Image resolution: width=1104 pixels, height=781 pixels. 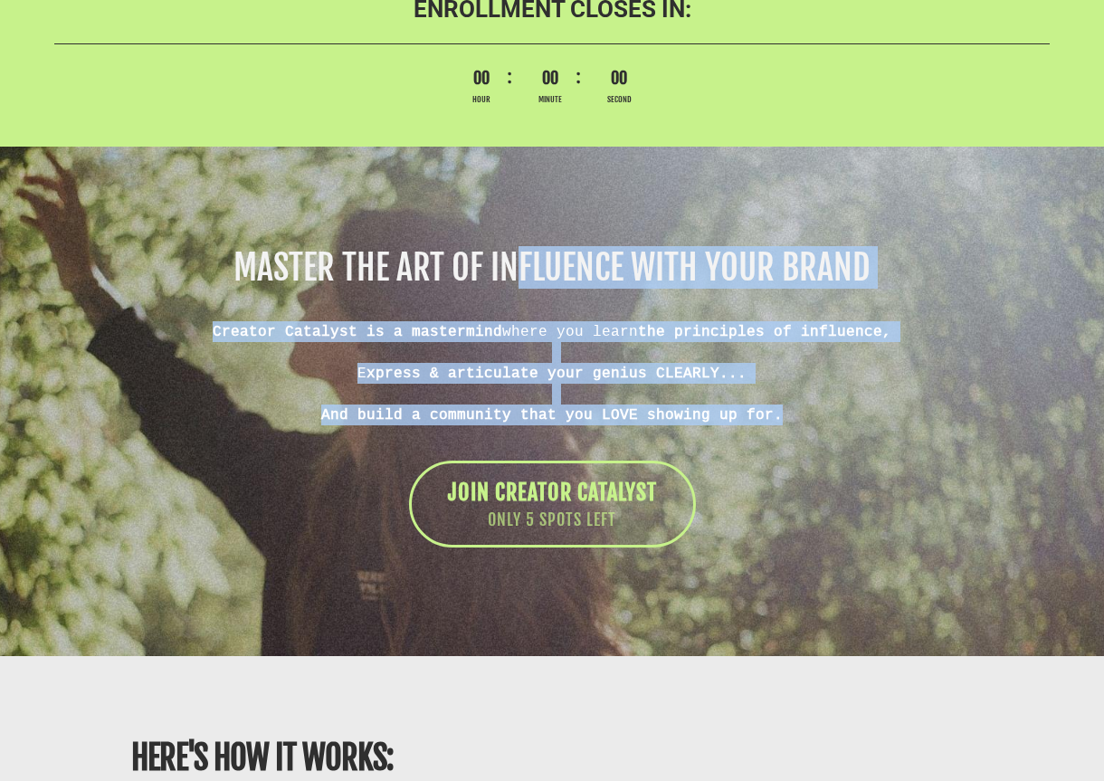 I want to click on b: xpress & articulate your genius CLEARLY..., so click(x=557, y=373).